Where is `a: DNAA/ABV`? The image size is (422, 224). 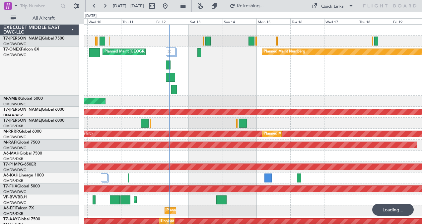 a: DNAA/ABV is located at coordinates (13, 115).